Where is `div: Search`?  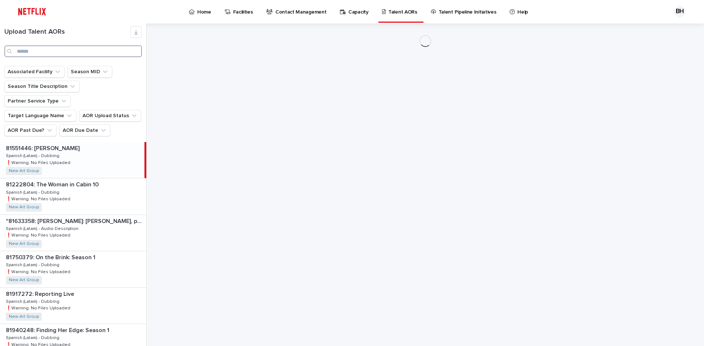
div: Search is located at coordinates (73, 51).